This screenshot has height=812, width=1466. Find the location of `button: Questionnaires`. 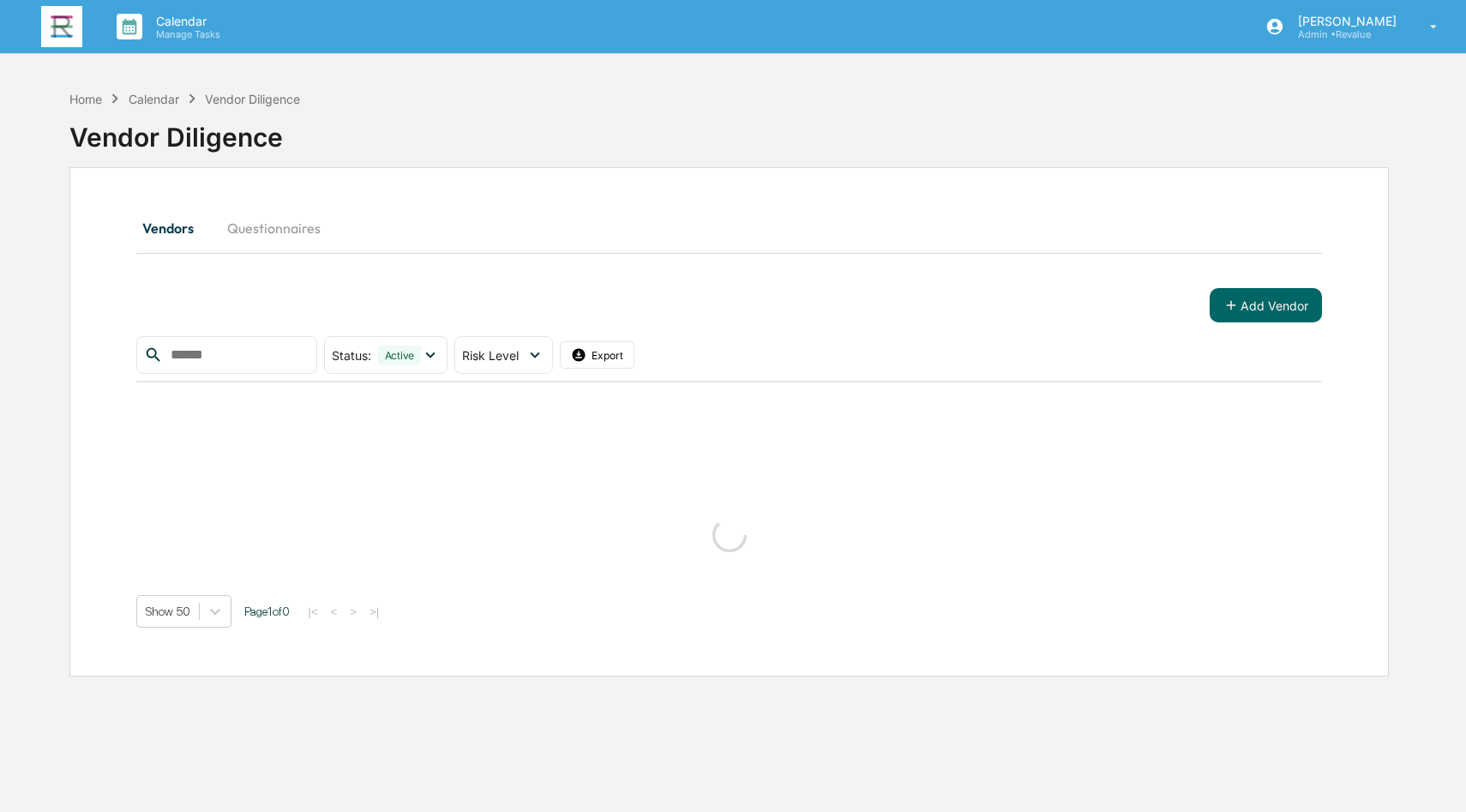

button: Questionnaires is located at coordinates (273, 228).